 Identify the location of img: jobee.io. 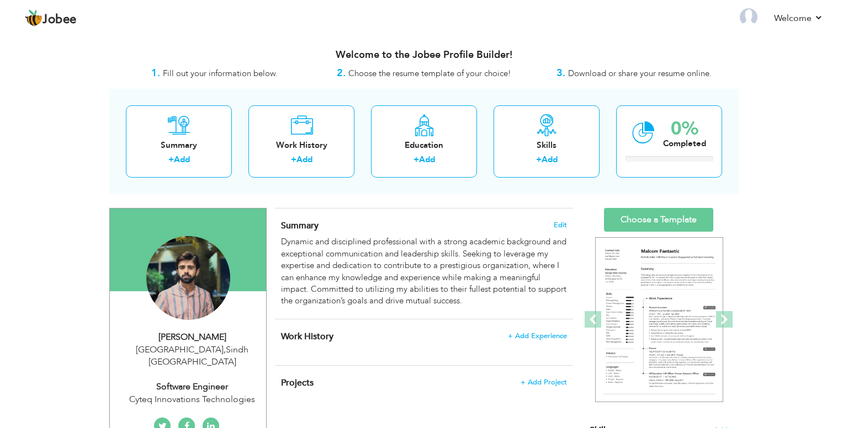
(34, 18).